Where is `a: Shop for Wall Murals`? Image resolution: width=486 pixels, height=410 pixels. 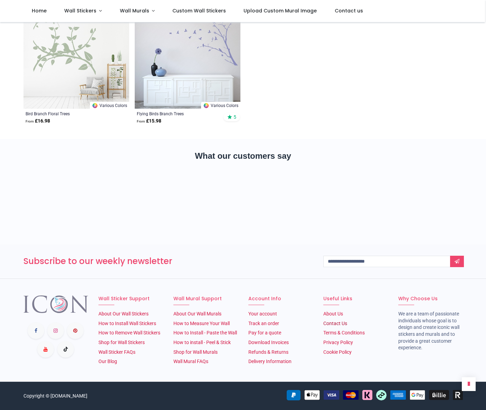 a: Shop for Wall Murals is located at coordinates (196, 352).